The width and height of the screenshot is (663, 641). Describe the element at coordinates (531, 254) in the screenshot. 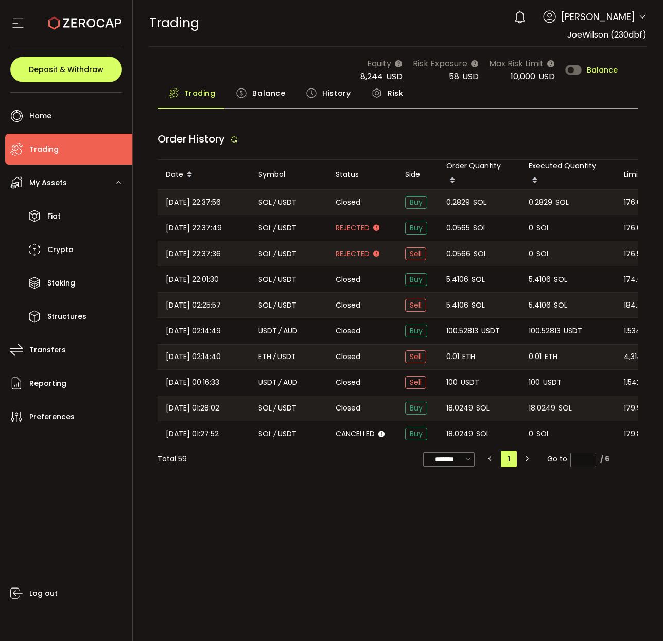

I see `span: 0` at that location.